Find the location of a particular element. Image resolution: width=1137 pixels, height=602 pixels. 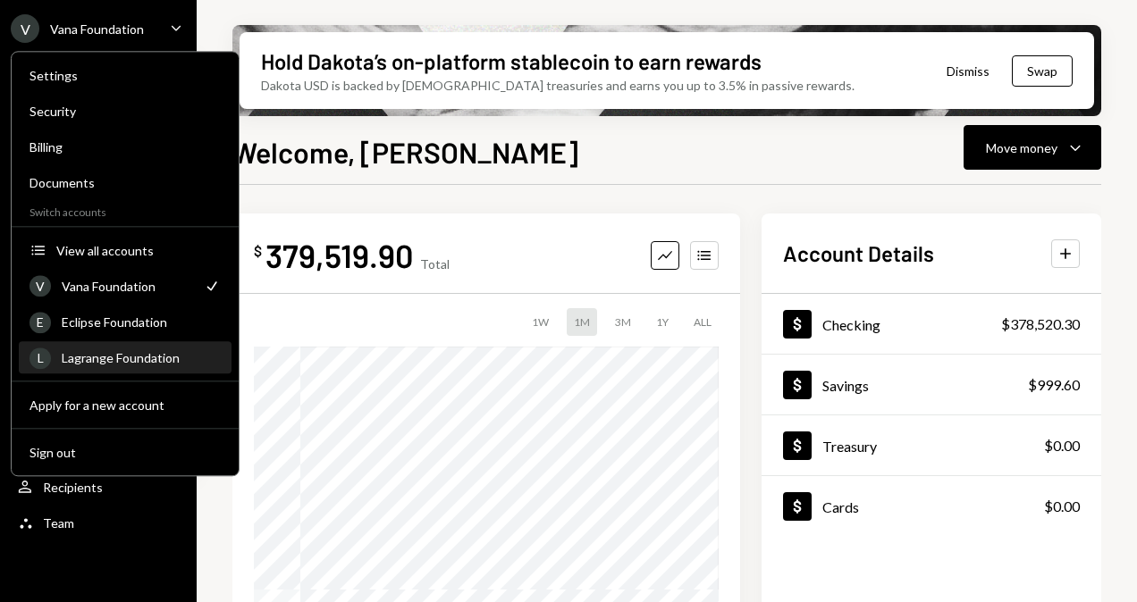

div: $378,520.30 is located at coordinates (1040, 324).